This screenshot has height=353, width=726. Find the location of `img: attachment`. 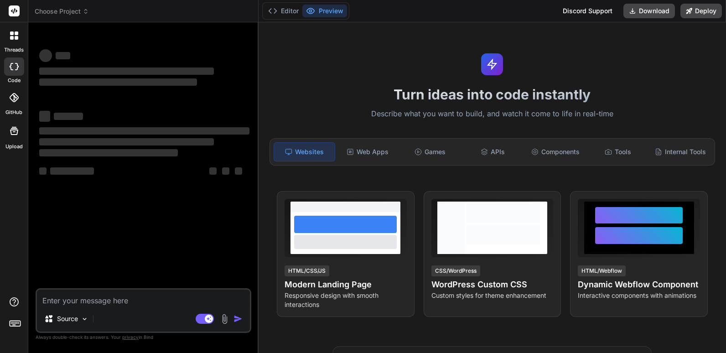

img: attachment is located at coordinates (224, 319).